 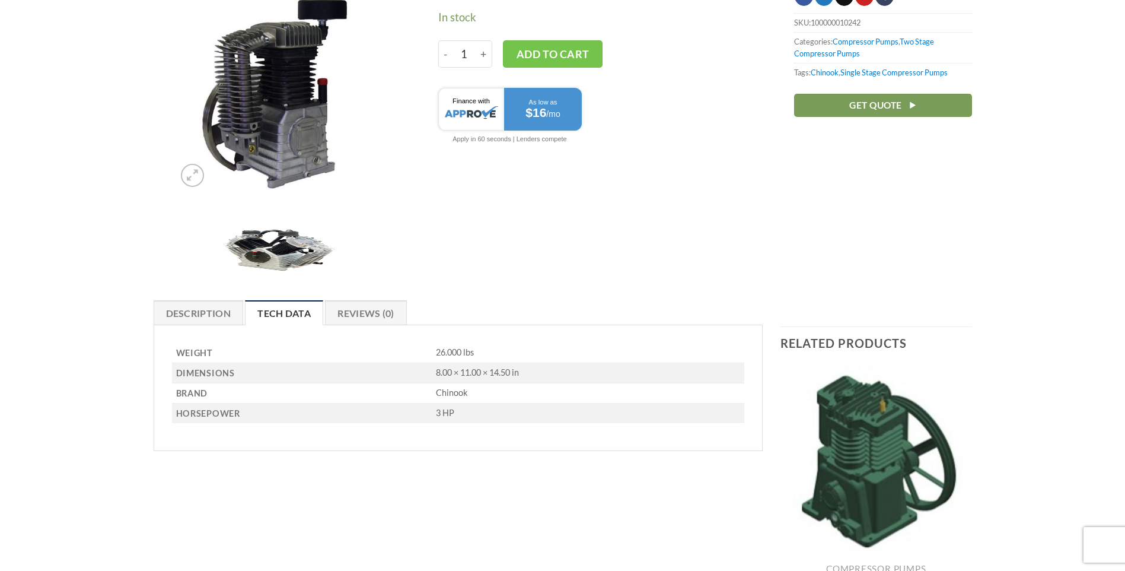 What do you see at coordinates (302, 413) in the screenshot?
I see `th: Horsepower` at bounding box center [302, 413].